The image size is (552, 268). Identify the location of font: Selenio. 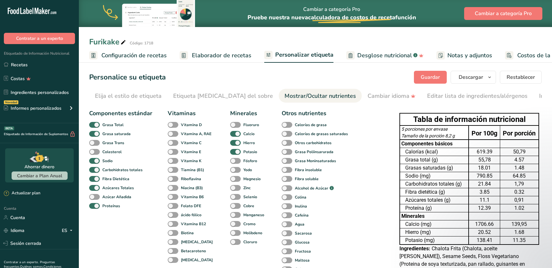
(250, 197).